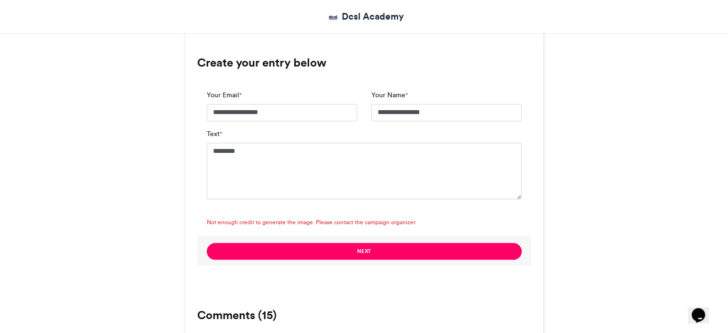 The width and height of the screenshot is (728, 333). Describe the element at coordinates (364, 63) in the screenshot. I see `h3: Create your entry below` at that location.